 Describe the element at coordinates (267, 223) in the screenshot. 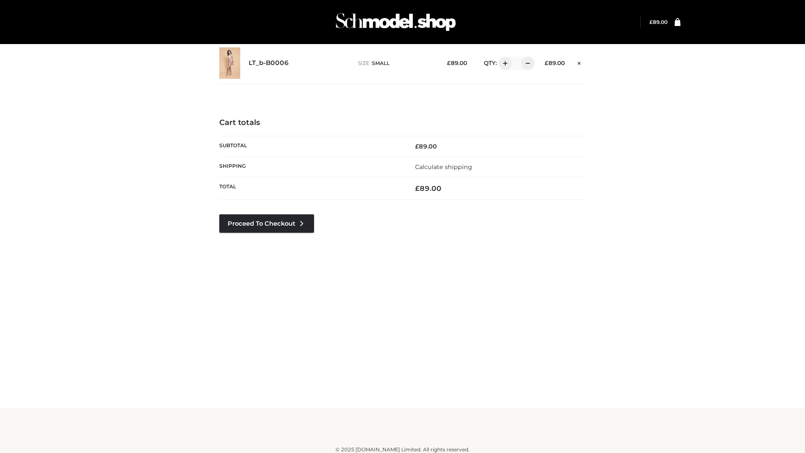

I see `a: Proceed to Checkout` at that location.